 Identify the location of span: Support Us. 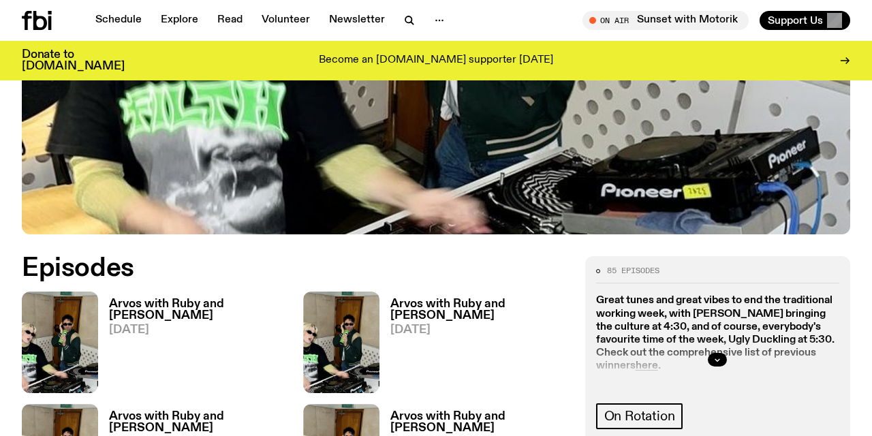
(795, 20).